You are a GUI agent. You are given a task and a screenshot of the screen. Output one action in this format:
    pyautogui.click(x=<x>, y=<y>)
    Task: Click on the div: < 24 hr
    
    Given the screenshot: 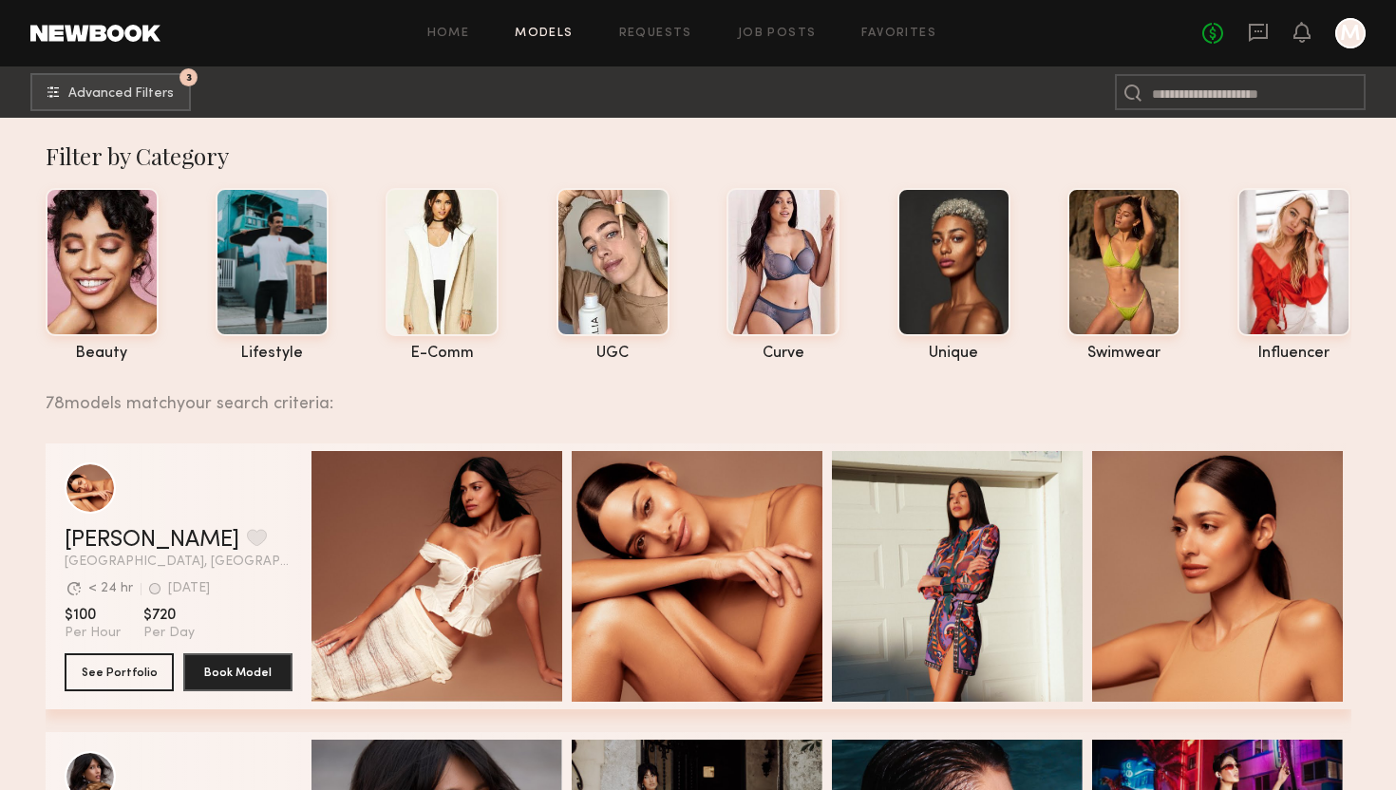 What is the action you would take?
    pyautogui.click(x=110, y=589)
    